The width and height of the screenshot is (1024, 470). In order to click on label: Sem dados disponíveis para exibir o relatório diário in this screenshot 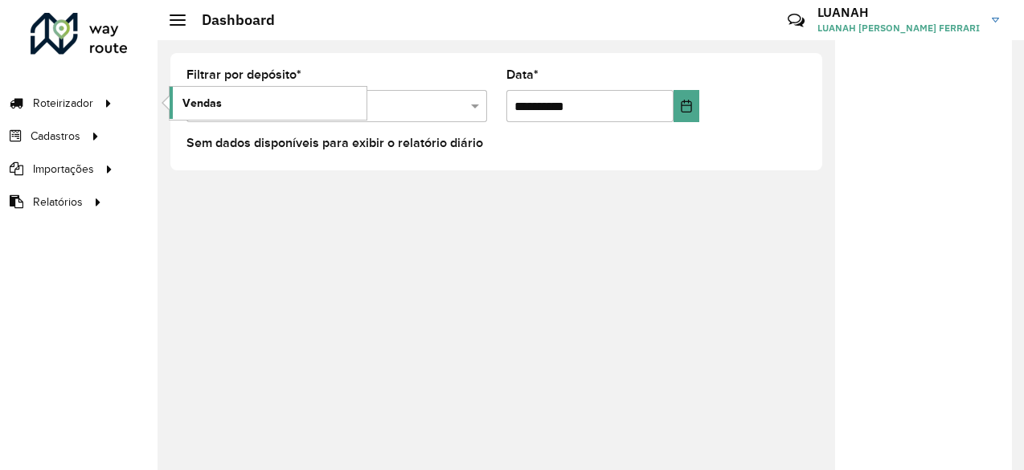, I will do `click(334, 143)`.